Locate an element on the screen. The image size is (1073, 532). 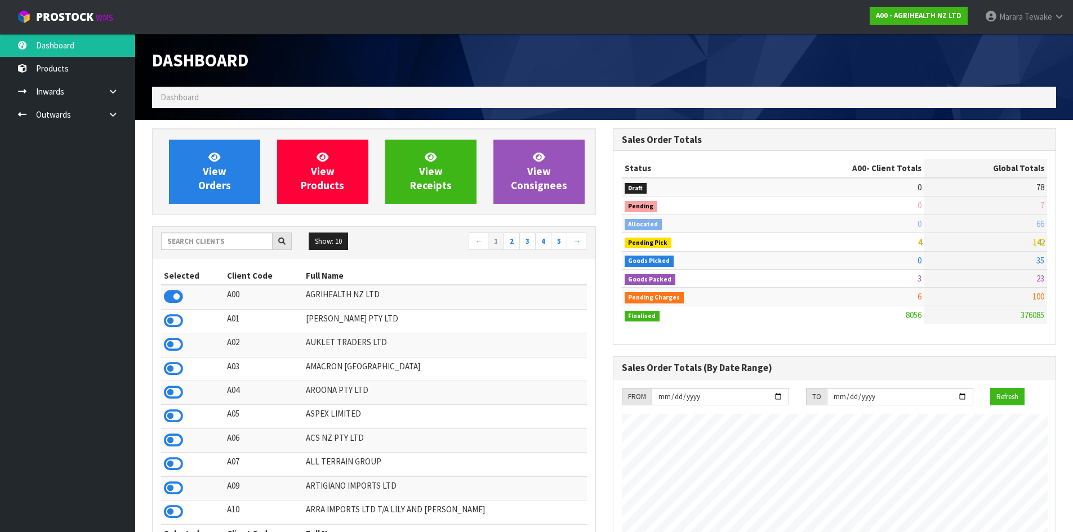
td: ALL TERRAIN GROUP is located at coordinates (445, 465).